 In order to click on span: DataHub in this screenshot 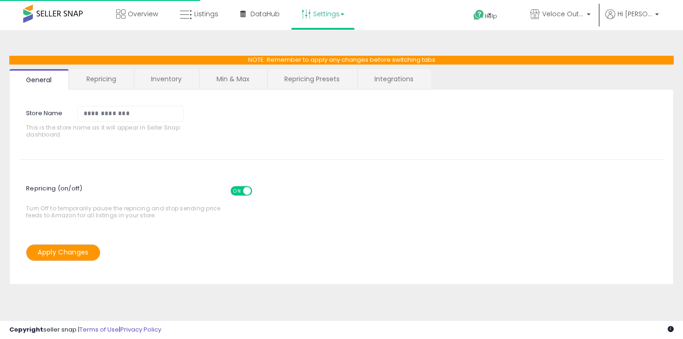, I will do `click(265, 14)`.